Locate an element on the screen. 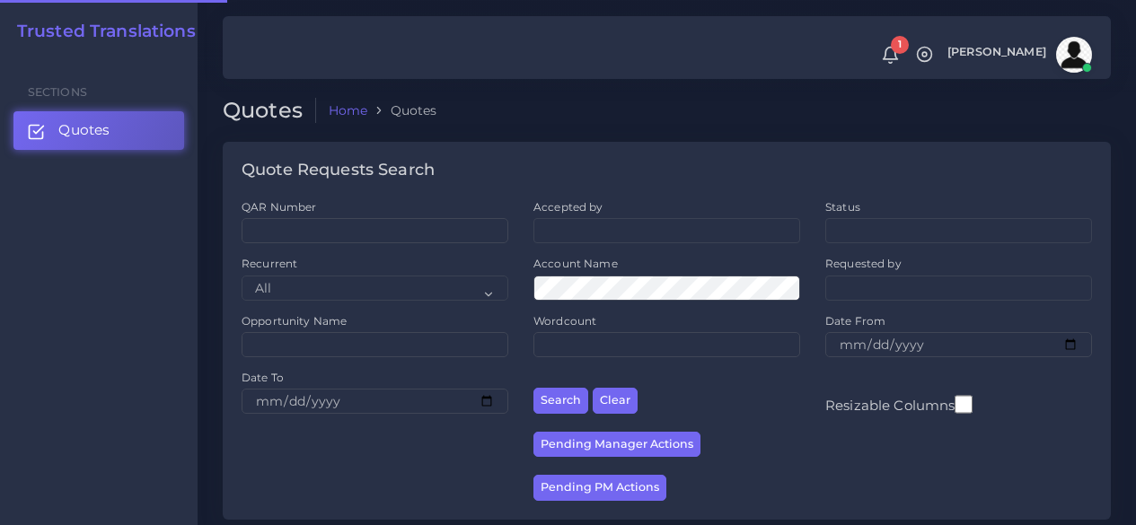 The image size is (1136, 525). button: Pending PM Actions is located at coordinates (600, 488).